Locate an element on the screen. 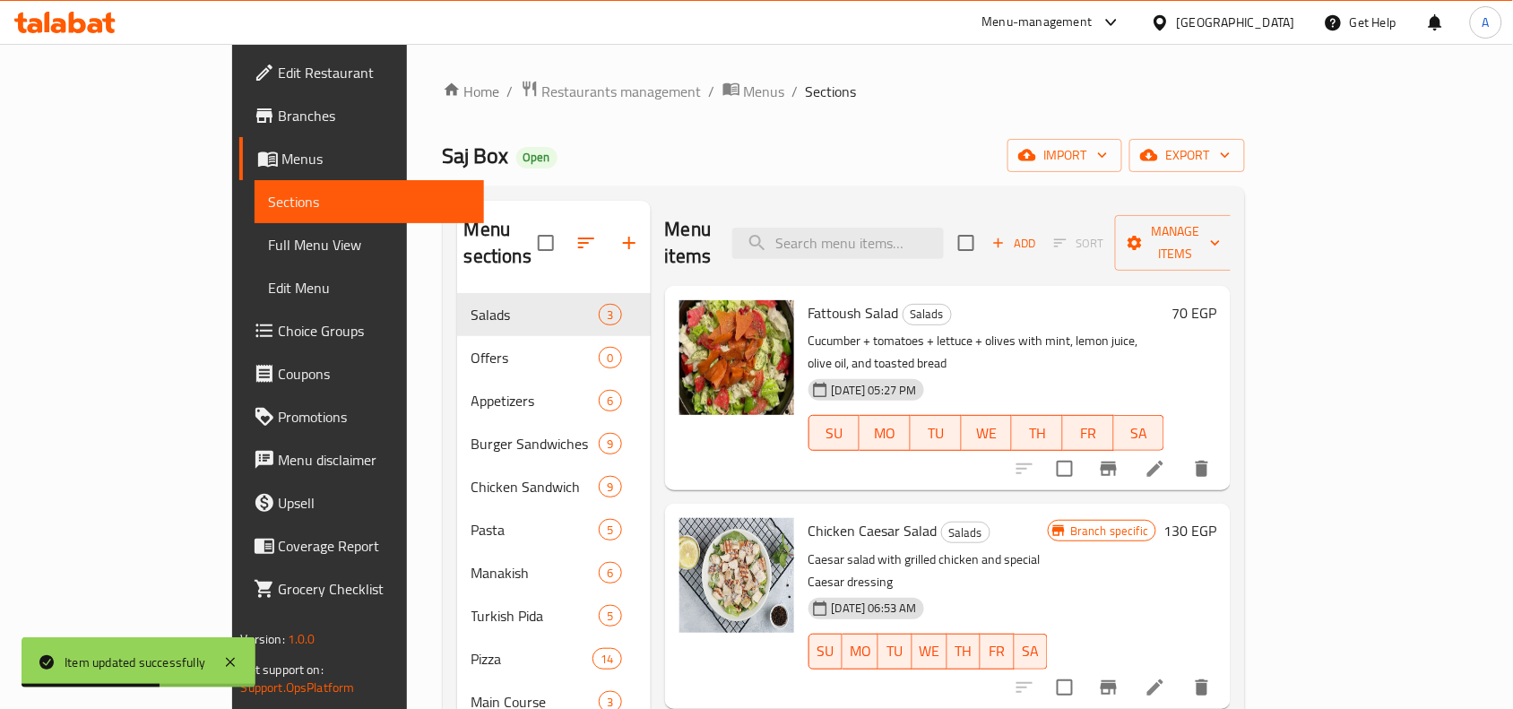 Image resolution: width=1513 pixels, height=709 pixels. span: Coupons is located at coordinates (375, 374).